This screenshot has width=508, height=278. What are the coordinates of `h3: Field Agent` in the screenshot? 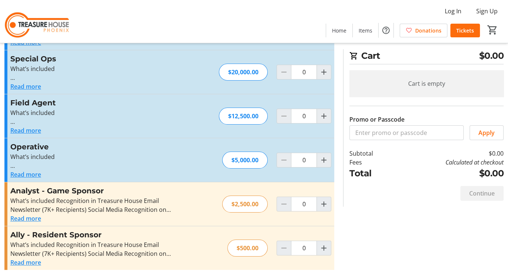 It's located at (91, 103).